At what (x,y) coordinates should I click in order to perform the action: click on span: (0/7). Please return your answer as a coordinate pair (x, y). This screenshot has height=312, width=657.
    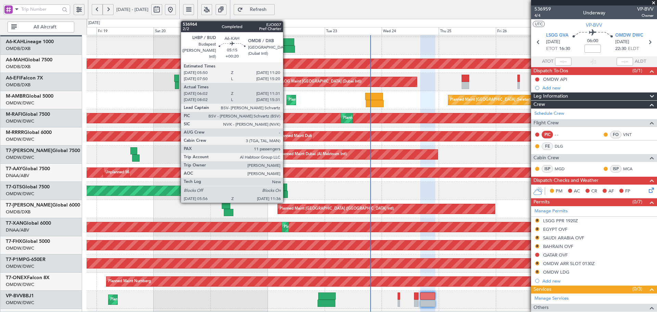
    Looking at the image, I should click on (637, 202).